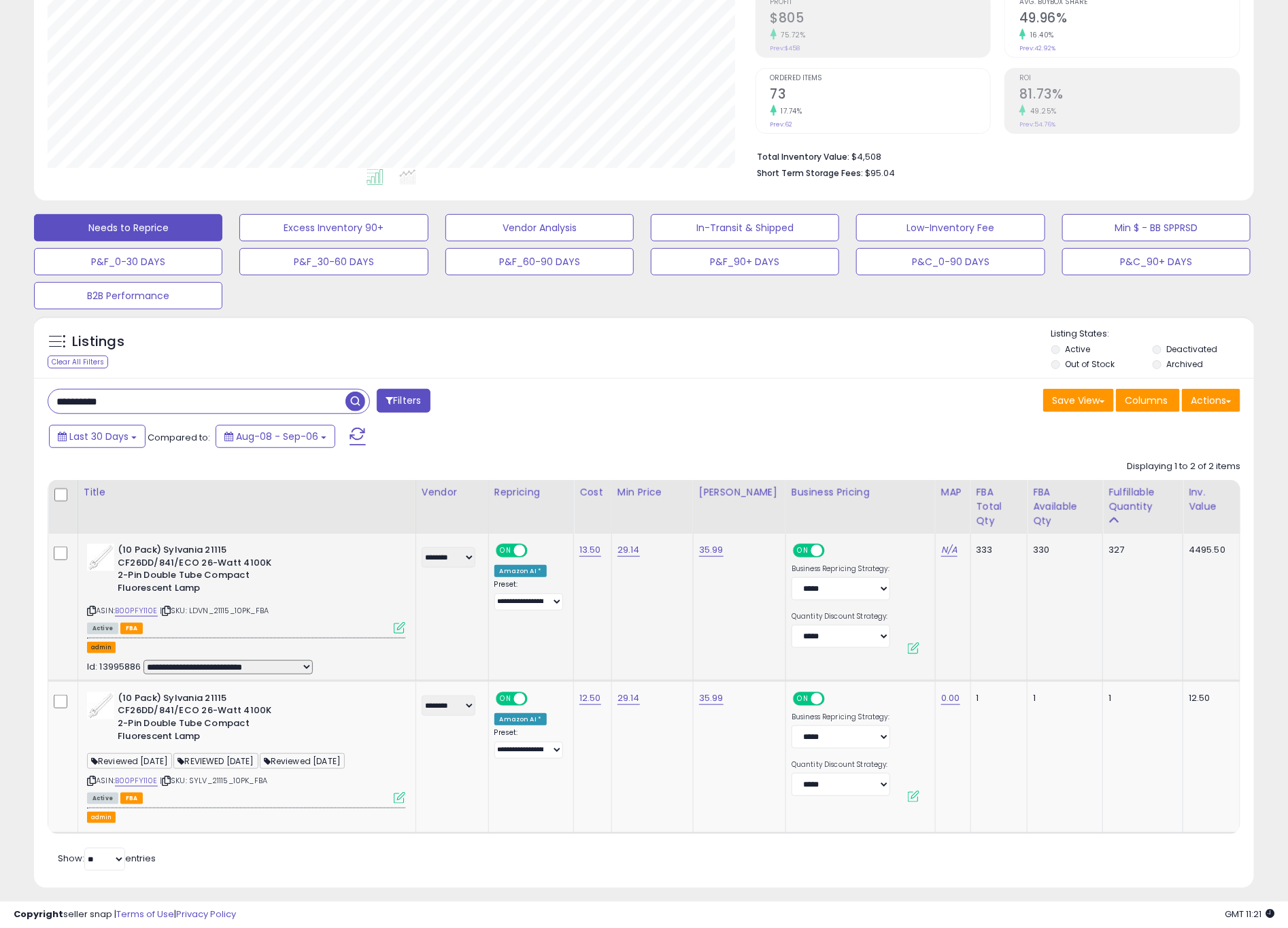  Describe the element at coordinates (1129, 95) in the screenshot. I see `h2: 81.73%` at that location.